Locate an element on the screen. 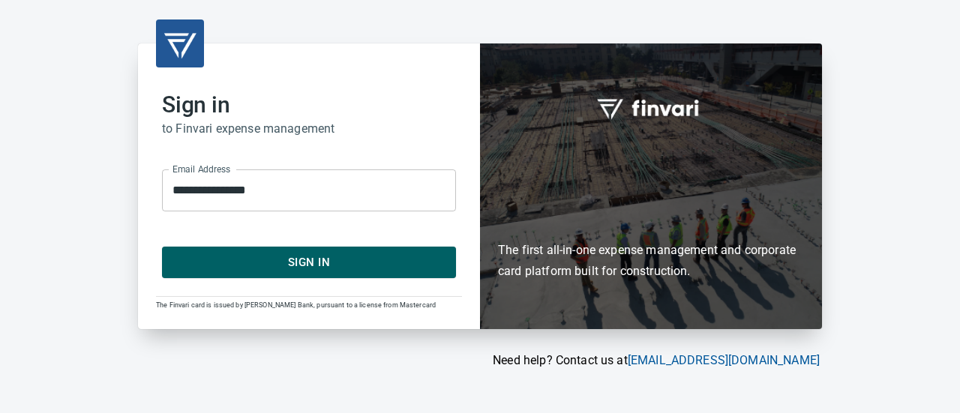 The height and width of the screenshot is (413, 960). h6: The first all-in-one expense management and corporate card platform built for construction. is located at coordinates (651, 218).